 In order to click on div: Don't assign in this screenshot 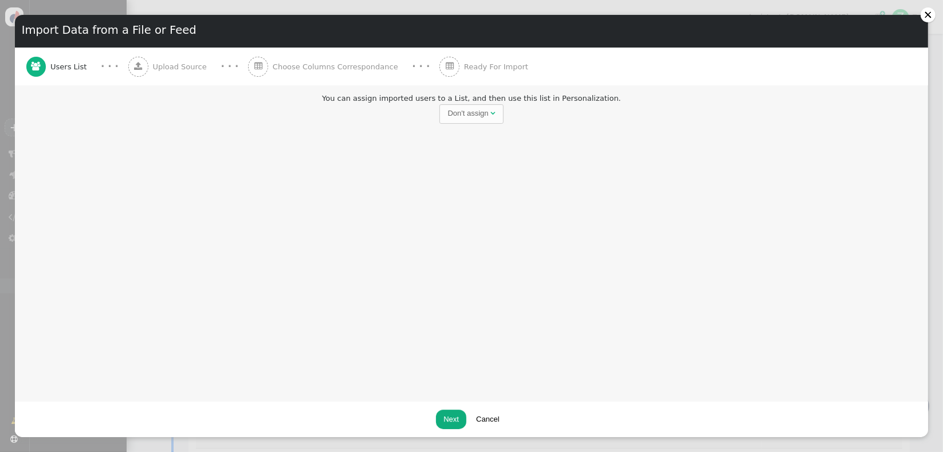, I will do `click(468, 113)`.